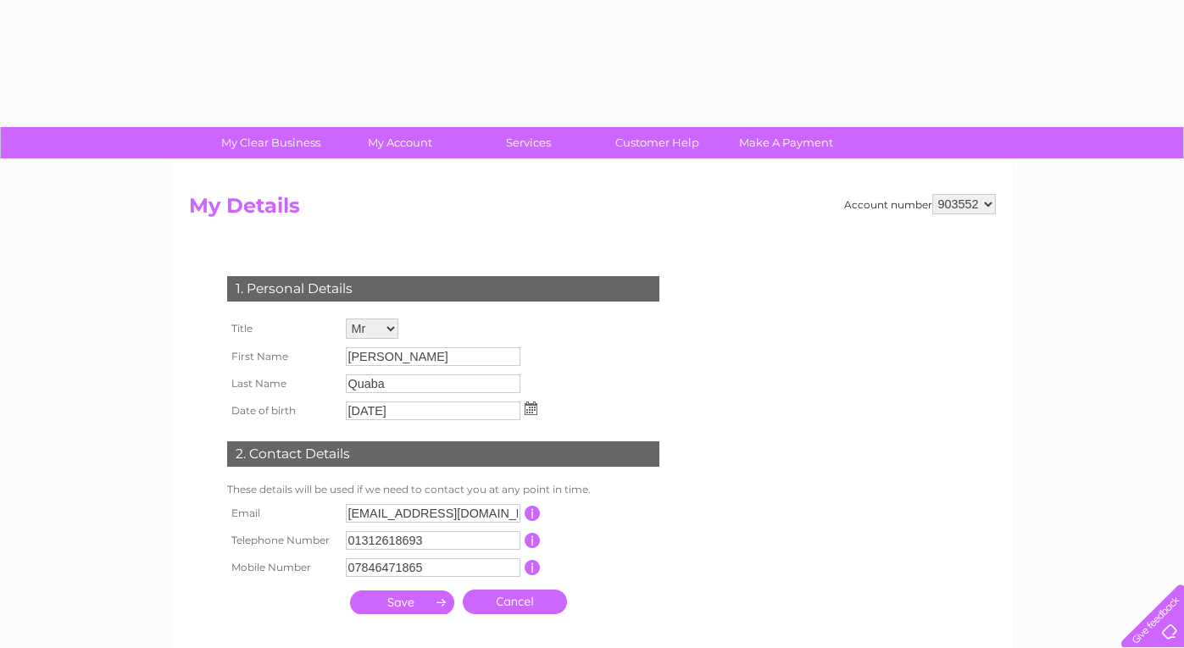 The width and height of the screenshot is (1184, 648). Describe the element at coordinates (786, 142) in the screenshot. I see `a: Make A Payment` at that location.